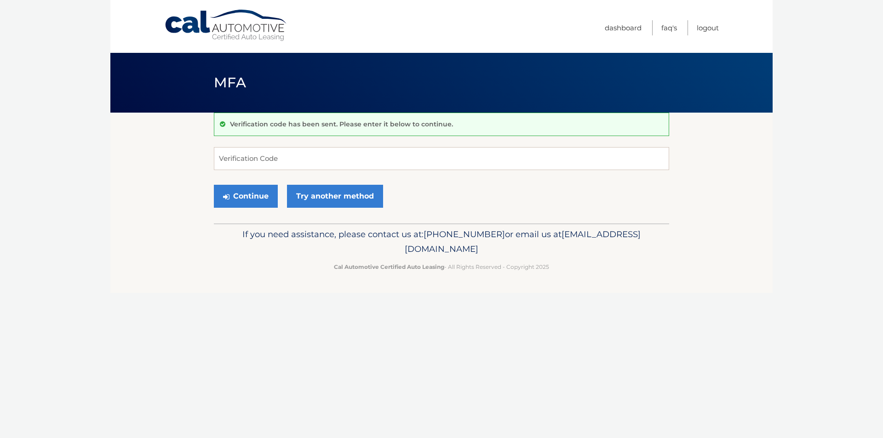 The width and height of the screenshot is (883, 438). Describe the element at coordinates (335, 196) in the screenshot. I see `a: Try another method` at that location.